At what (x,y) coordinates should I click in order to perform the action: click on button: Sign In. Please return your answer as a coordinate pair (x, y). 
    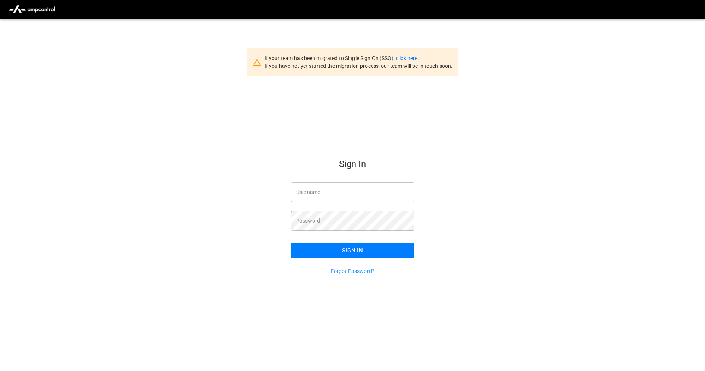
    Looking at the image, I should click on (353, 251).